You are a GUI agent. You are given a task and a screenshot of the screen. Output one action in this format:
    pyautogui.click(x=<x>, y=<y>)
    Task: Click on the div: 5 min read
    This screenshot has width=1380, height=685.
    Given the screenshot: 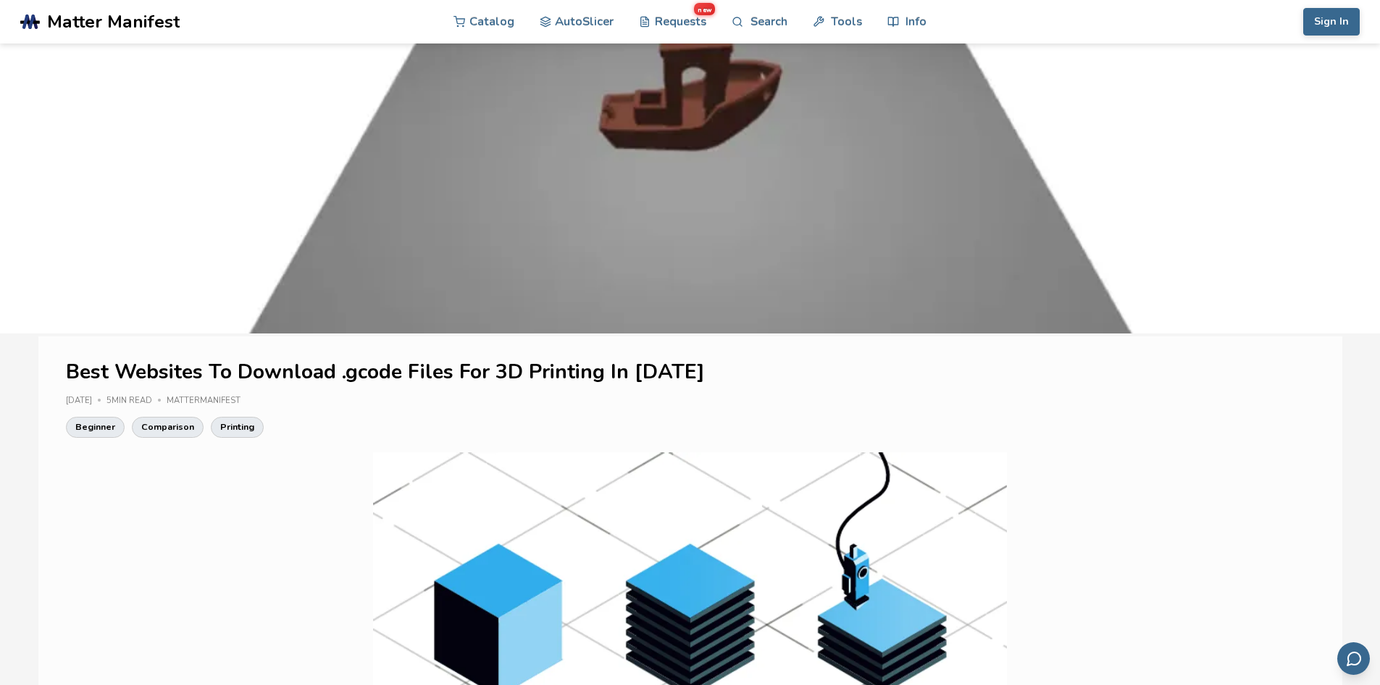 What is the action you would take?
    pyautogui.click(x=136, y=401)
    